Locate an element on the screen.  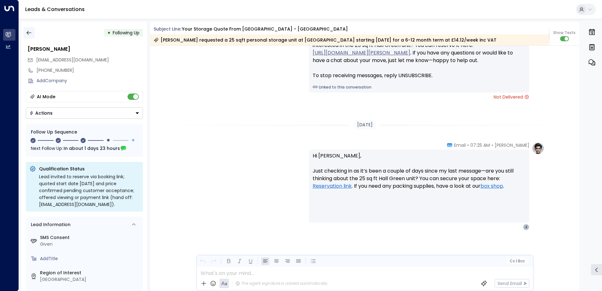
div: Follow Up Sequence is located at coordinates (84, 132).